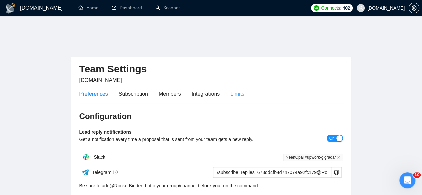  Describe the element at coordinates (86, 157) in the screenshot. I see `img: hpQkSZIkSZIkSZIkSZIkSZIkSZIkSZIkSZIkSZIkSZIkSZIkSZIkSZIkSZIkSZIkSZIkSZIkSZIkSZIkSZIkSZIkSZIkSZIkS...` at that location.